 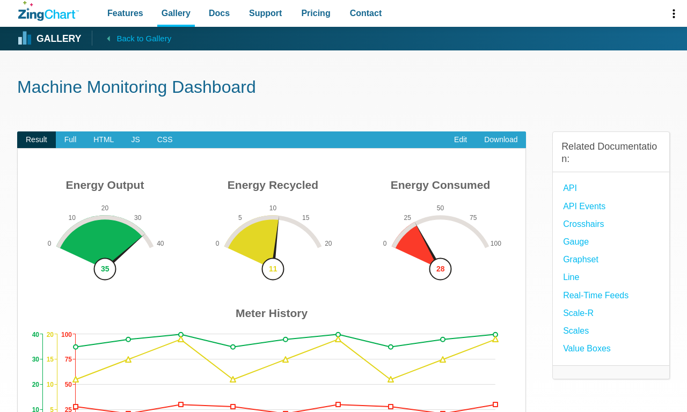 What do you see at coordinates (578, 313) in the screenshot?
I see `a: Scale-R` at bounding box center [578, 313].